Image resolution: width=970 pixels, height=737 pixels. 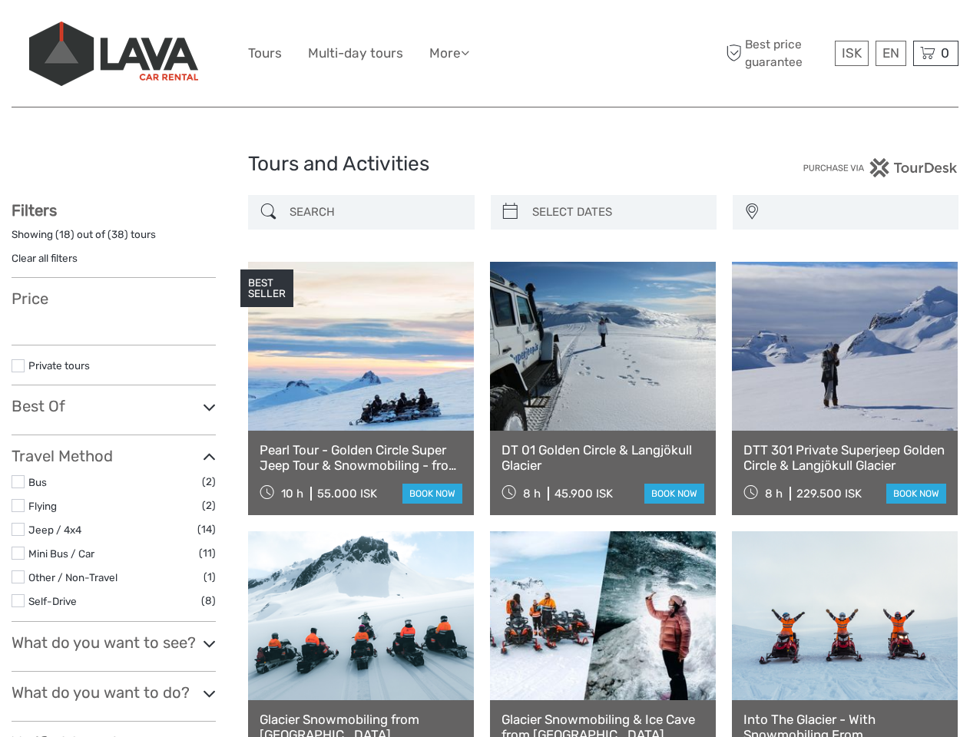 What do you see at coordinates (375, 212) in the screenshot?
I see `input: SEARCH` at bounding box center [375, 212].